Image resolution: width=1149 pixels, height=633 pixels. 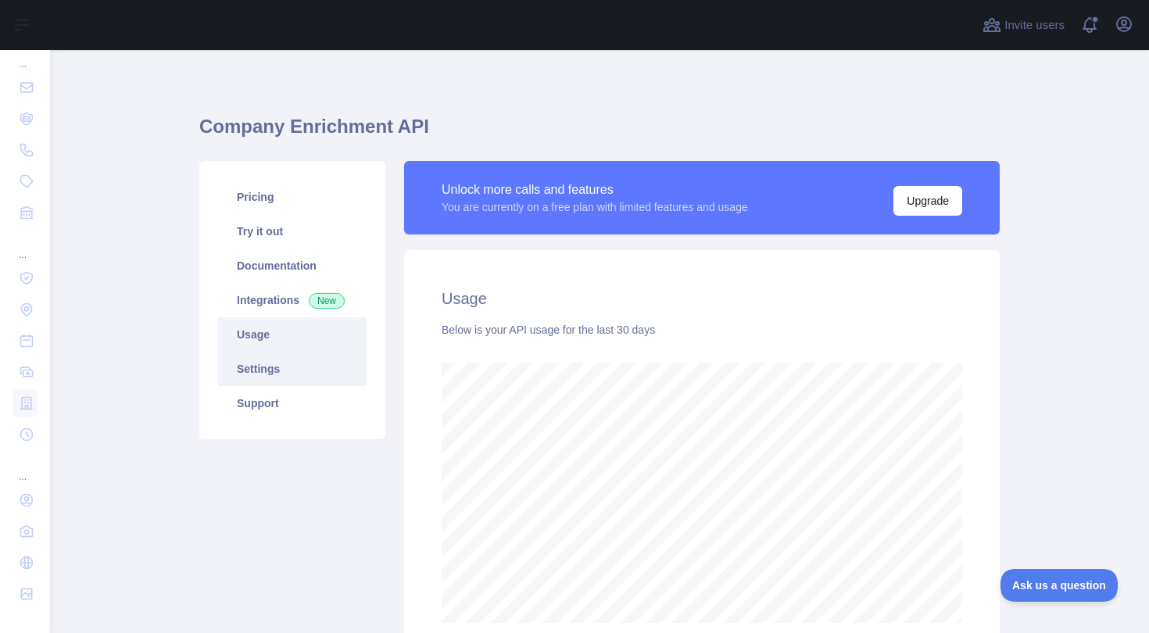 What do you see at coordinates (327, 301) in the screenshot?
I see `span: New` at bounding box center [327, 301].